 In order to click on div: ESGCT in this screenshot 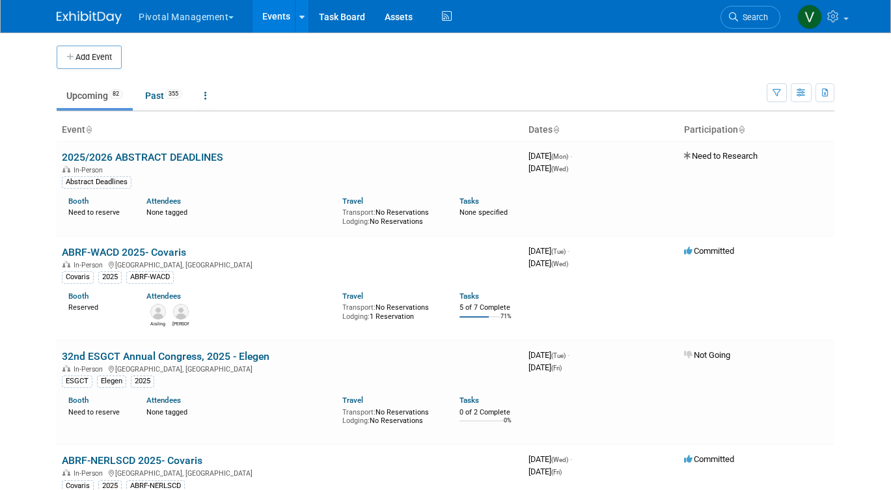, I will do `click(77, 381)`.